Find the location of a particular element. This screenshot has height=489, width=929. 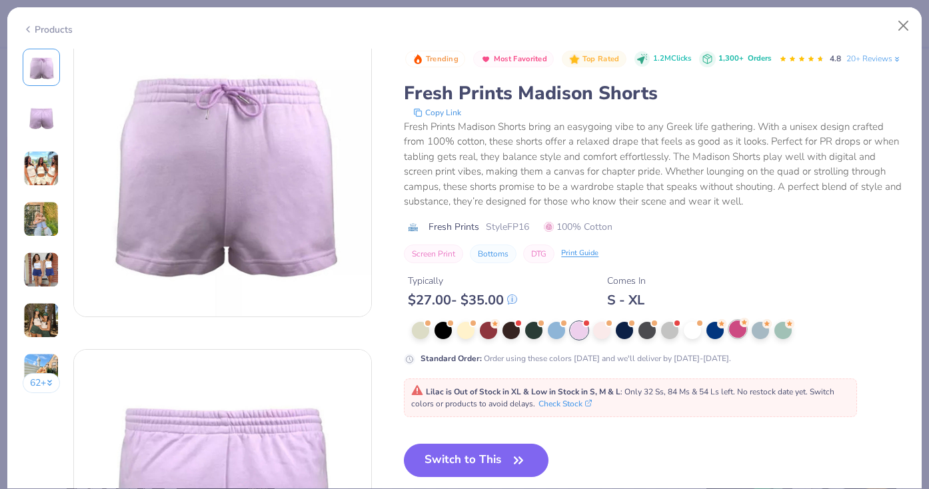

span: Top Rated is located at coordinates (601, 59).